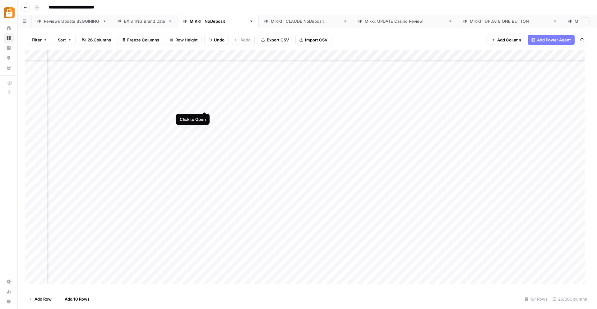 The image size is (597, 309). What do you see at coordinates (219, 40) in the screenshot?
I see `span: Undo` at bounding box center [219, 40].